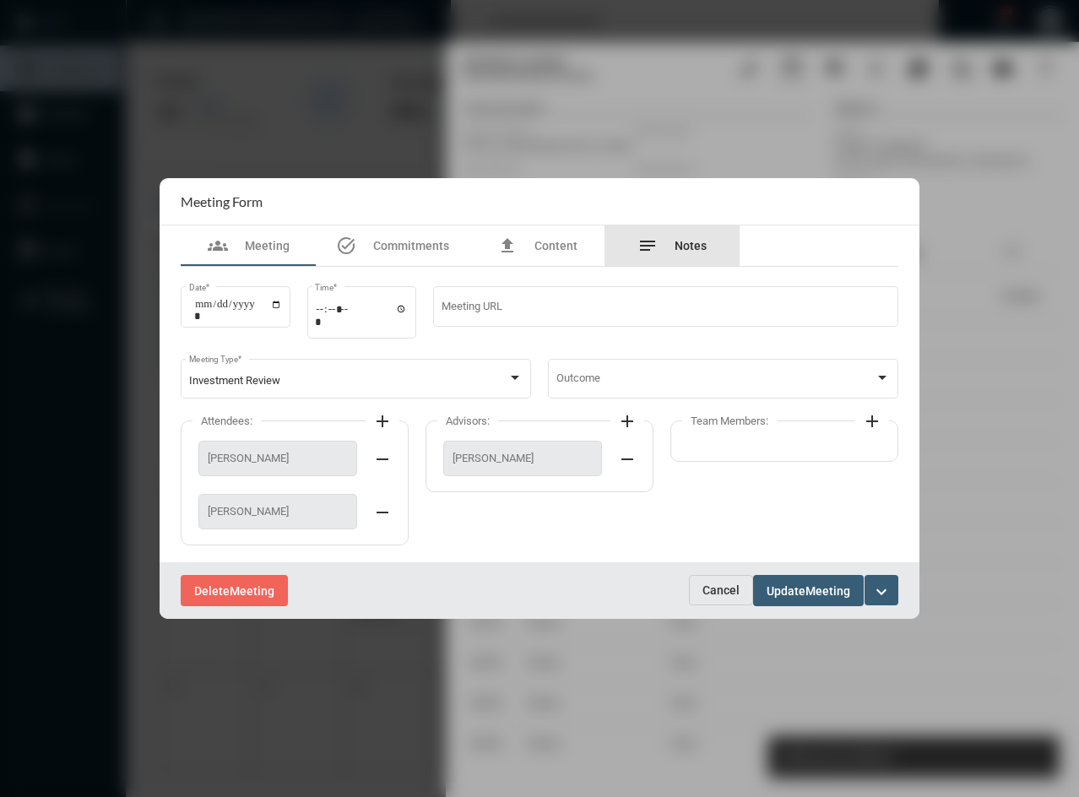 The height and width of the screenshot is (797, 1079). What do you see at coordinates (221, 201) in the screenshot?
I see `h2: Meeting Form` at bounding box center [221, 201].